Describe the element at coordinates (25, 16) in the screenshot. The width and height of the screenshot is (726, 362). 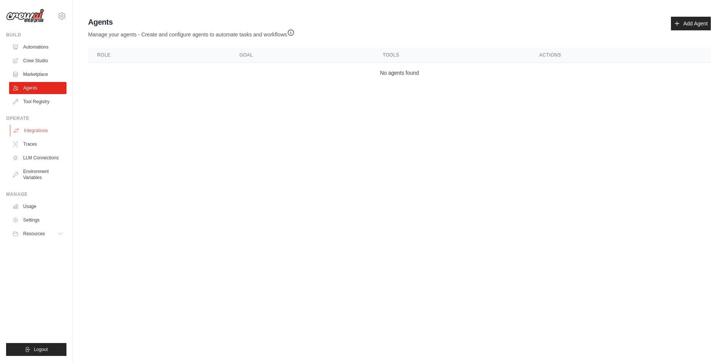
I see `img: Logo` at that location.